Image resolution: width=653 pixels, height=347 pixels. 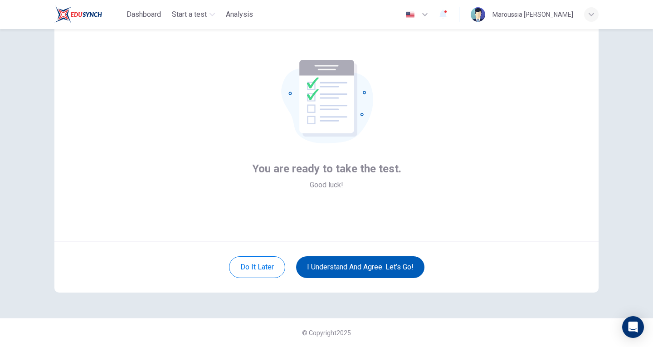 I want to click on button: Analysis, so click(x=240, y=15).